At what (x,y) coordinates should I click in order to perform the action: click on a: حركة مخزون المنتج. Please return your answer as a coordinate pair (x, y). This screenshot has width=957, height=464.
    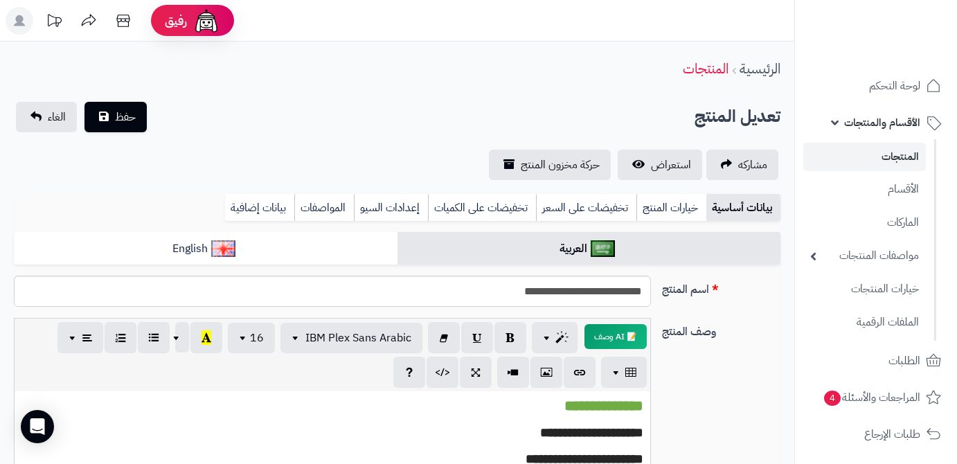
    Looking at the image, I should click on (550, 165).